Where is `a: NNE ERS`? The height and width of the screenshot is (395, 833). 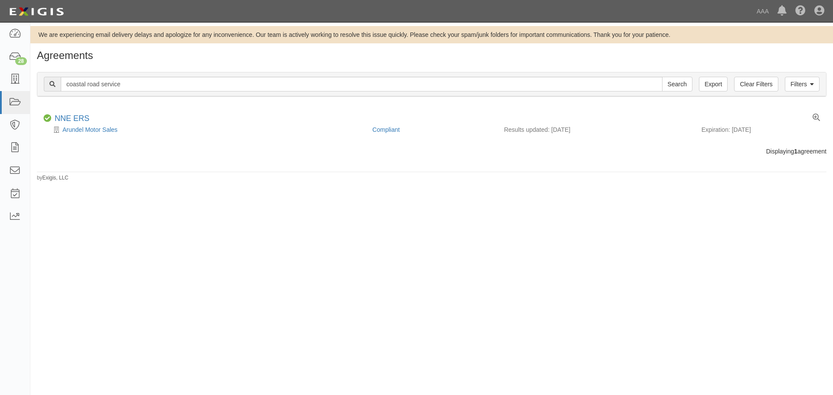
a: NNE ERS is located at coordinates (72, 118).